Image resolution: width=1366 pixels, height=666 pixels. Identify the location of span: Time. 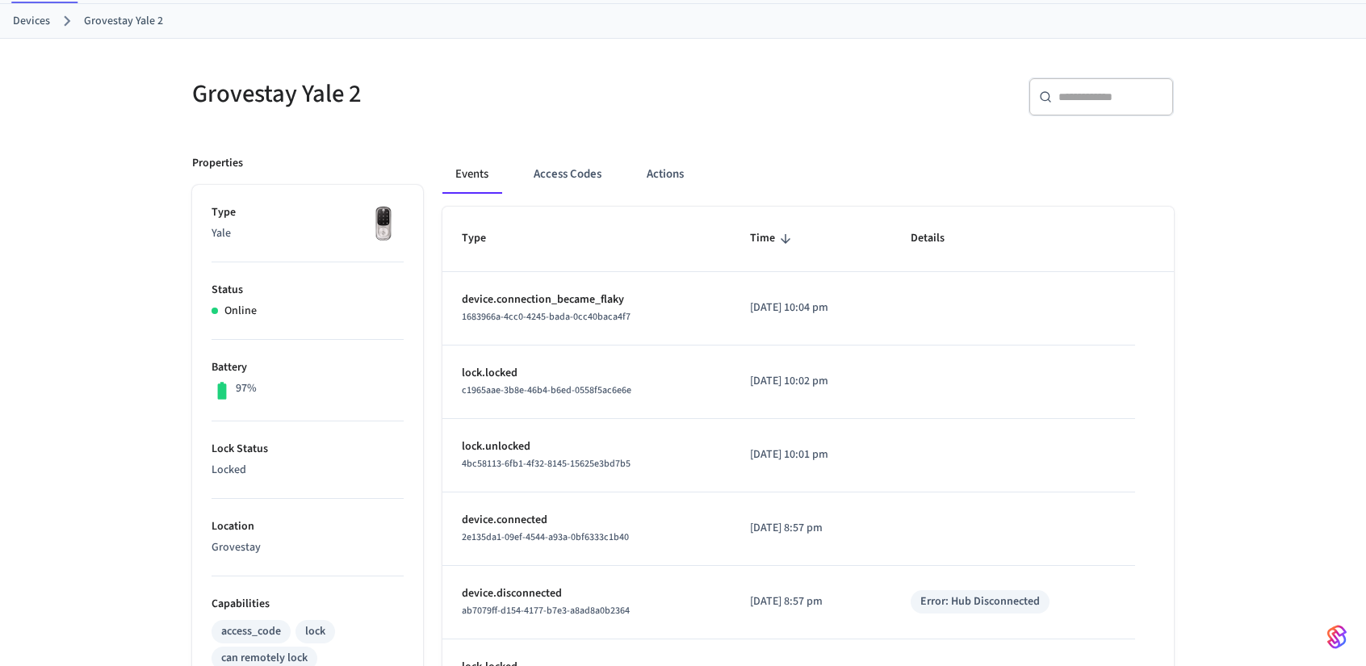
(772, 238).